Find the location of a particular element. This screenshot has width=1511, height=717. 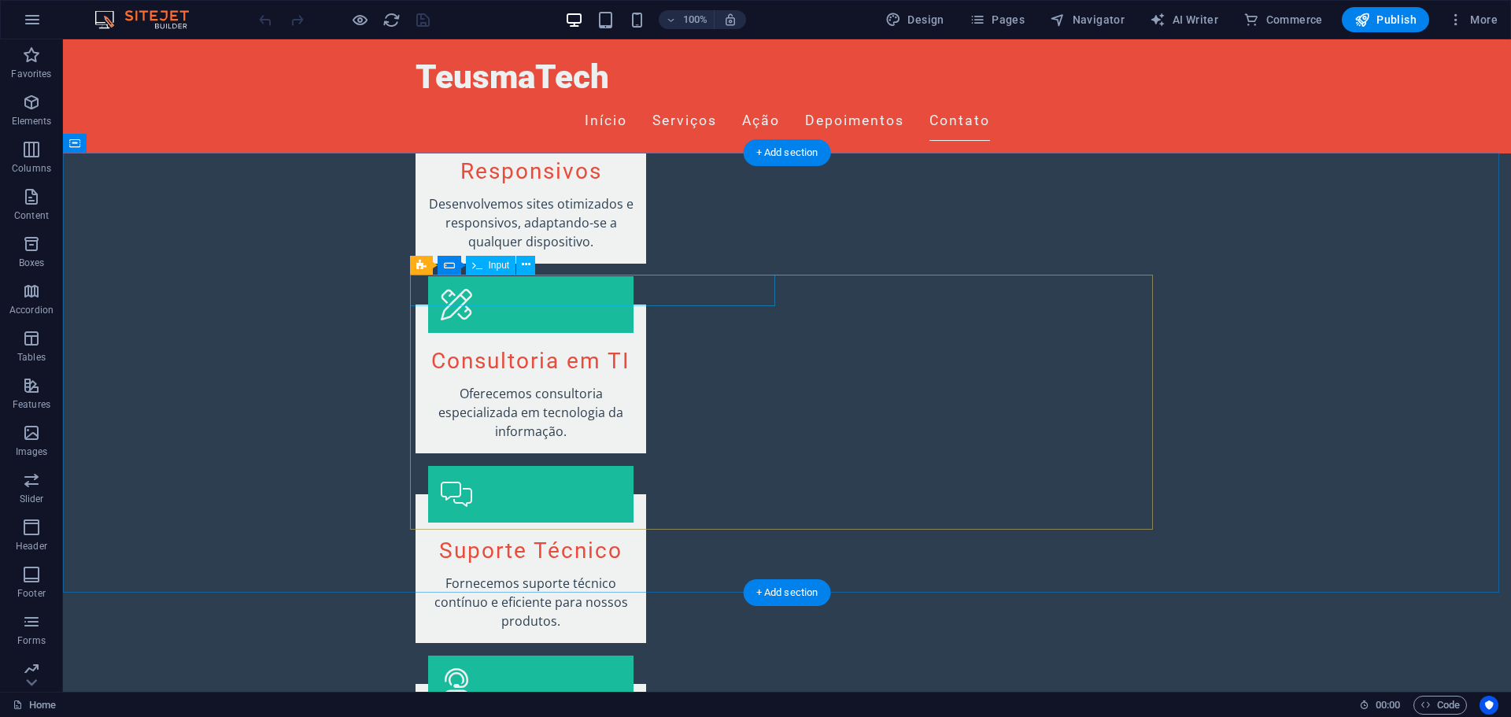

span: Publish is located at coordinates (1385, 20).